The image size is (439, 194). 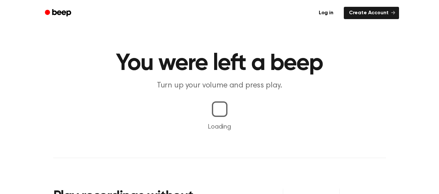 I want to click on p: Loading, so click(x=219, y=127).